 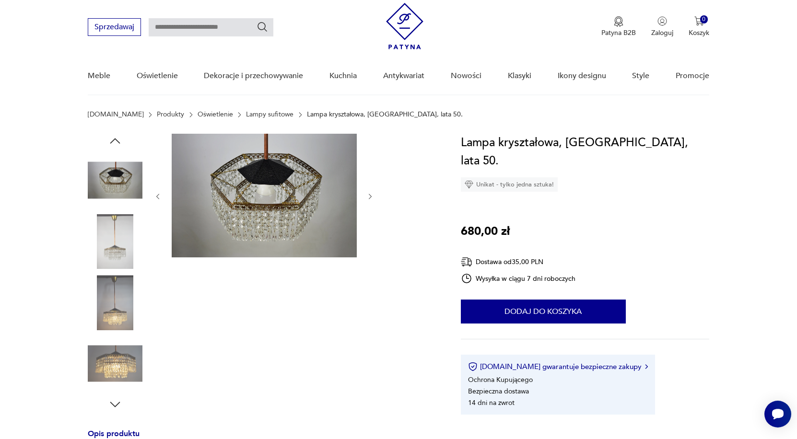 I want to click on button: Szukaj, so click(x=262, y=27).